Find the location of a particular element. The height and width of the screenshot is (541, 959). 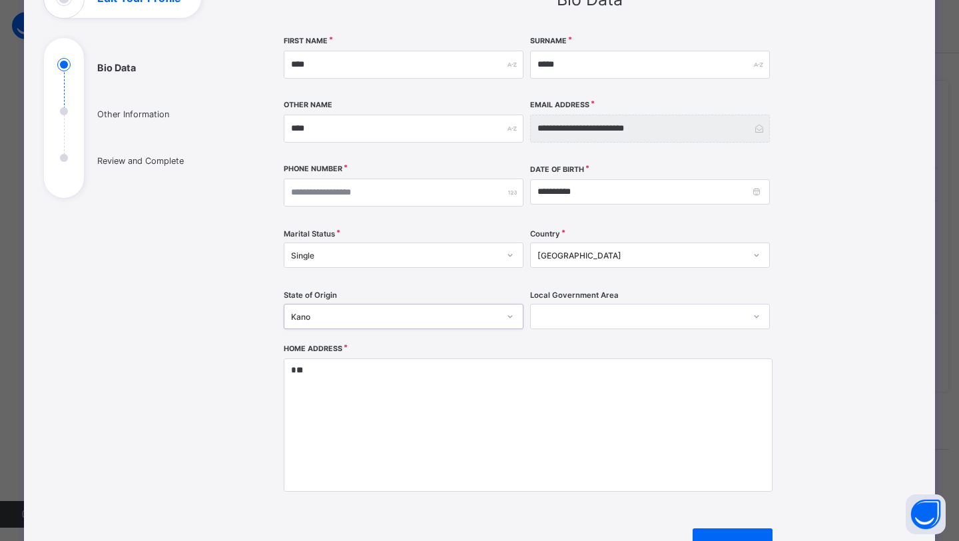

div: Kano is located at coordinates (395, 316).